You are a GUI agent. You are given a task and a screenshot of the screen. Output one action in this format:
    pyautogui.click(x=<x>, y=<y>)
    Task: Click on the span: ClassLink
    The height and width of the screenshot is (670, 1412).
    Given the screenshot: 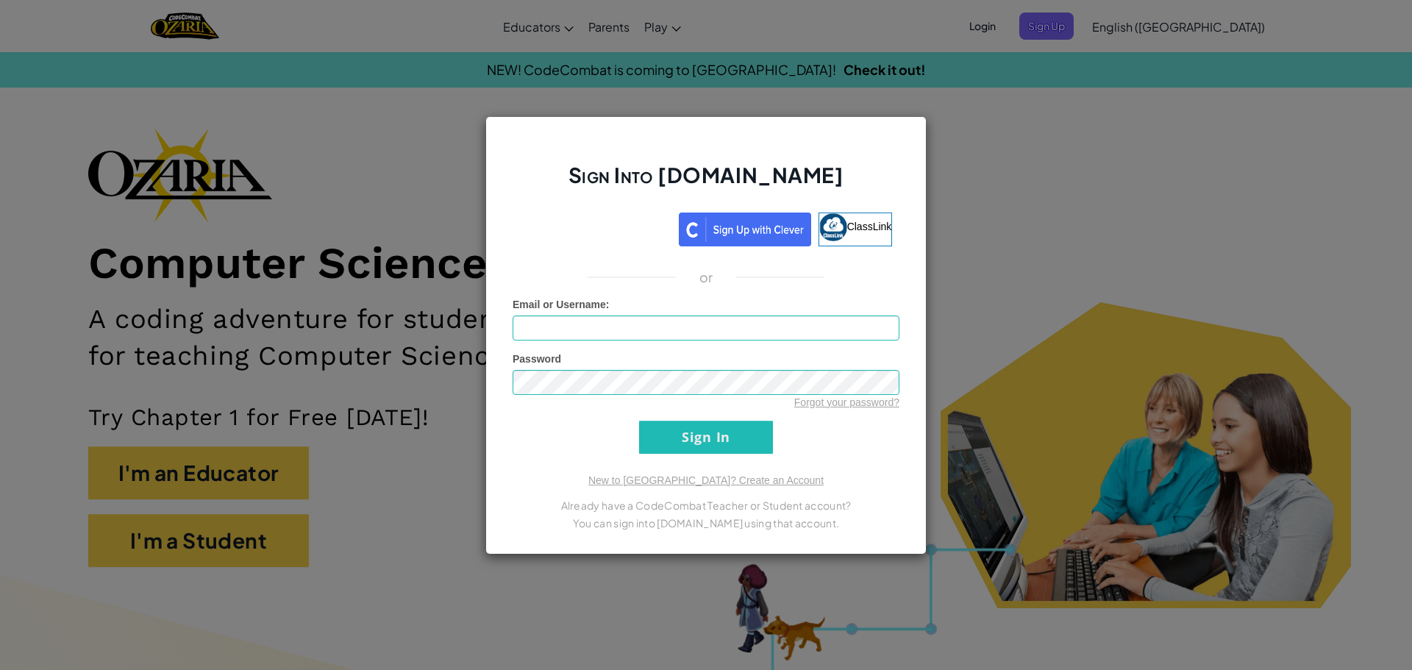 What is the action you would take?
    pyautogui.click(x=870, y=226)
    